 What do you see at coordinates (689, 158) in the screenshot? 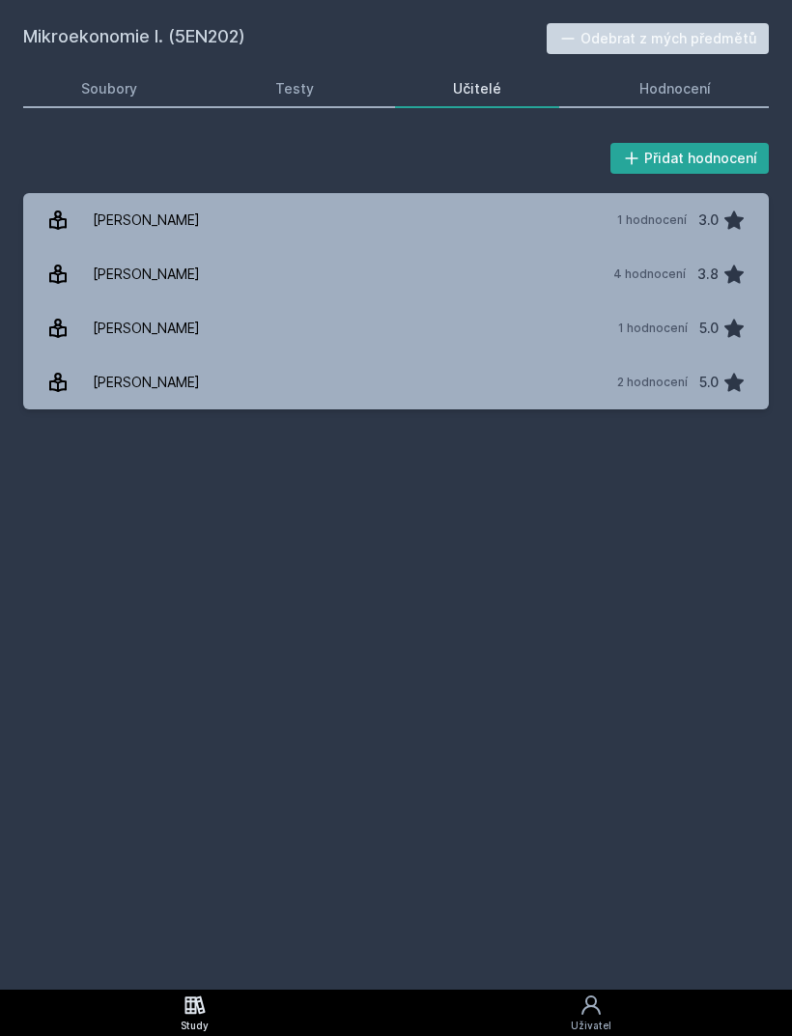
I see `button: Přidat hodnocení` at bounding box center [689, 158].